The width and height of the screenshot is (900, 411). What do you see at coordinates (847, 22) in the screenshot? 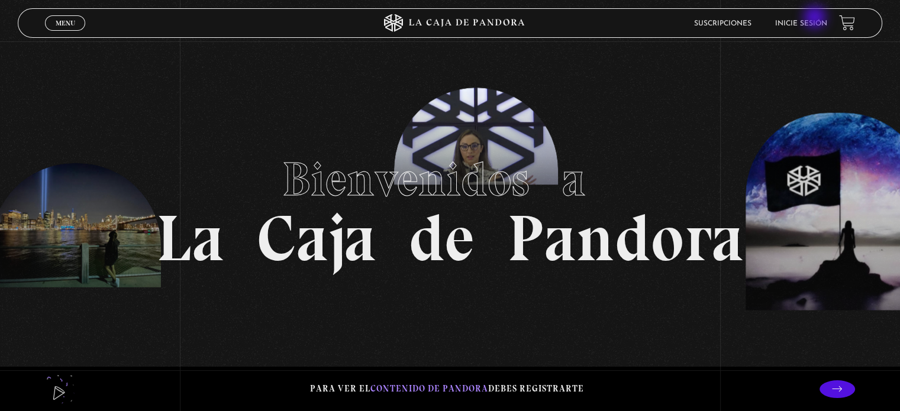
I see `a: View your shopping cart` at bounding box center [847, 22].